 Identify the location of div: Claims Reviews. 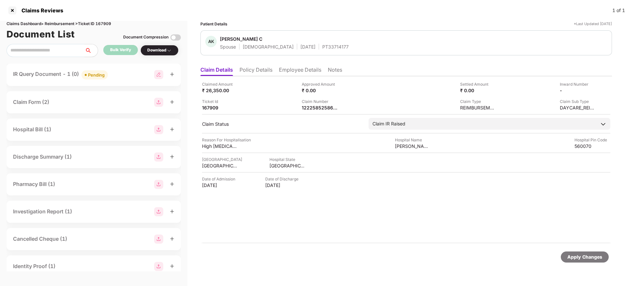
(40, 10).